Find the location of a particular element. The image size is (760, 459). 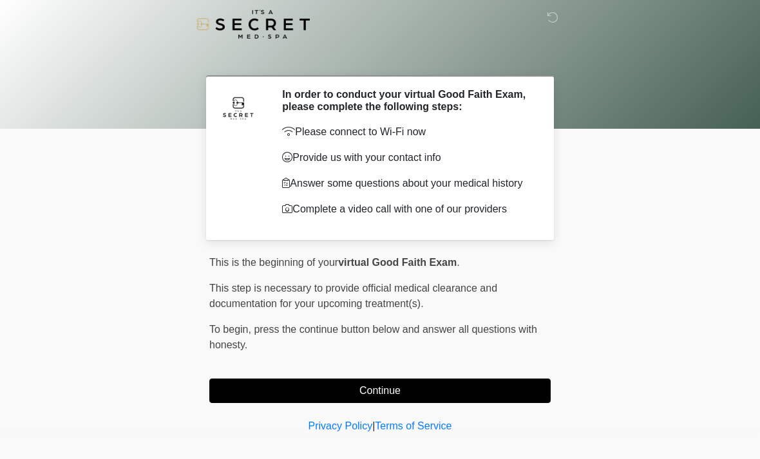

h2: In order to conduct your virtual Good Faith Exam, please complete the following steps: is located at coordinates (406, 100).